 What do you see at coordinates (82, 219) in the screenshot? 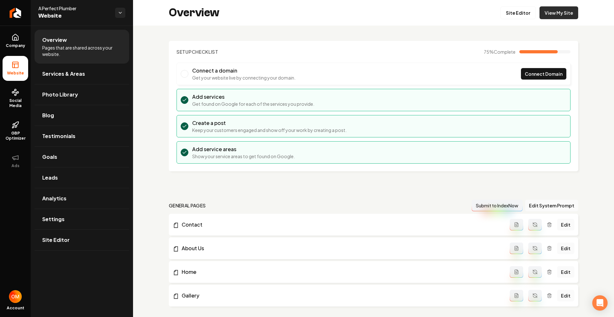
I see `a: Settings` at bounding box center [82, 219].